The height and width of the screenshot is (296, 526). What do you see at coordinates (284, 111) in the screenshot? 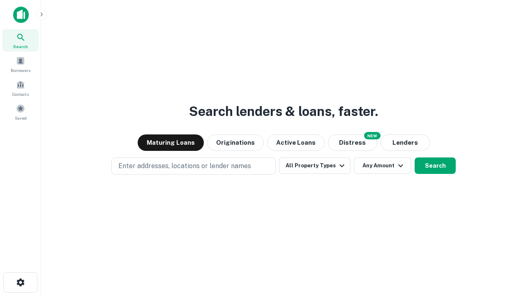
I see `h3: Search lenders & loans, faster.` at bounding box center [284, 111].